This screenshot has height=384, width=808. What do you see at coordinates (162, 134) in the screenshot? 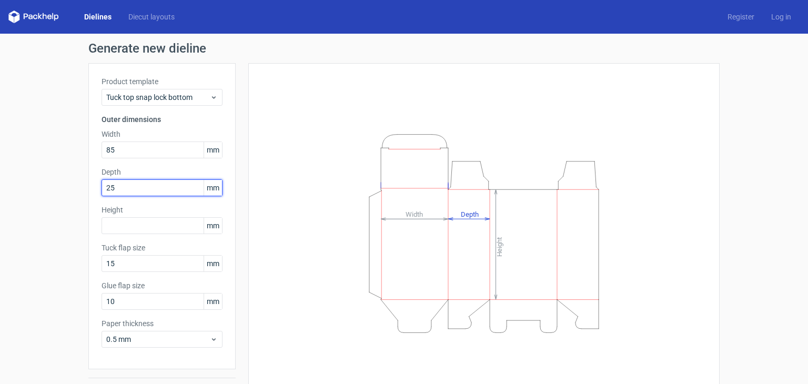
I see `label: Width` at bounding box center [162, 134].